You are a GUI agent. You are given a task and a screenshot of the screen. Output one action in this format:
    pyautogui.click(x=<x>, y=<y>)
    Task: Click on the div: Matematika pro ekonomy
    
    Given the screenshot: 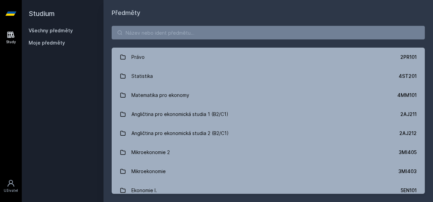 What is the action you would take?
    pyautogui.click(x=160, y=95)
    